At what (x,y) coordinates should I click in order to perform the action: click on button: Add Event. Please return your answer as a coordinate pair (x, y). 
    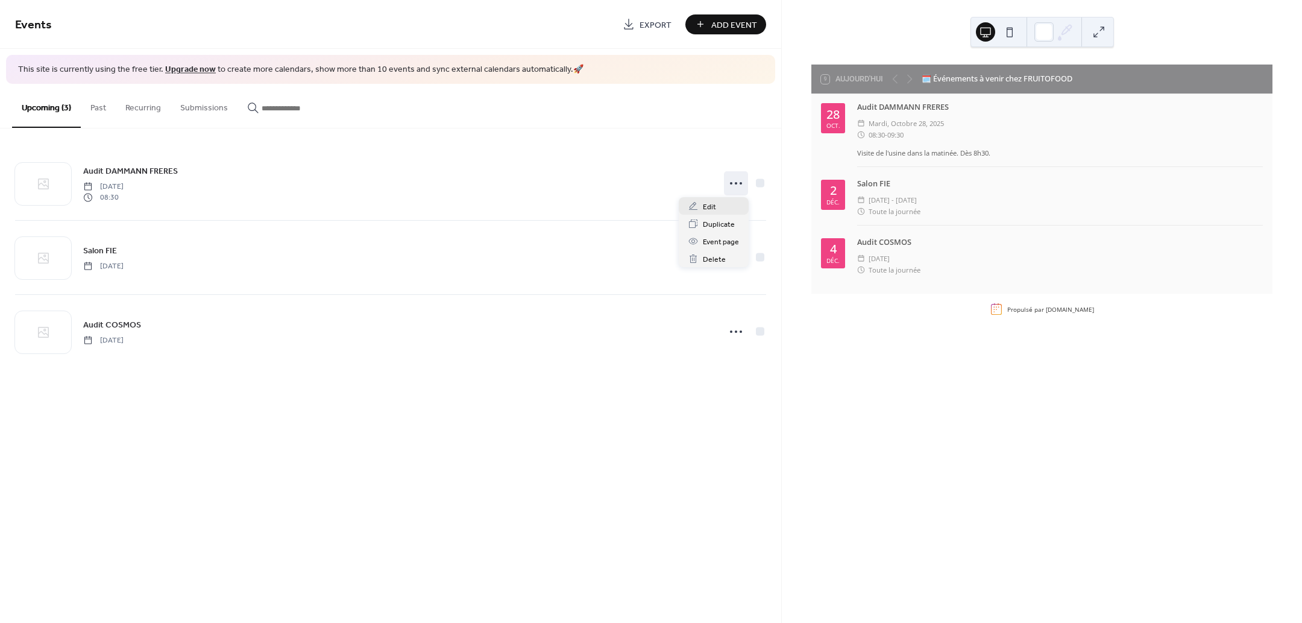
    Looking at the image, I should click on (726, 24).